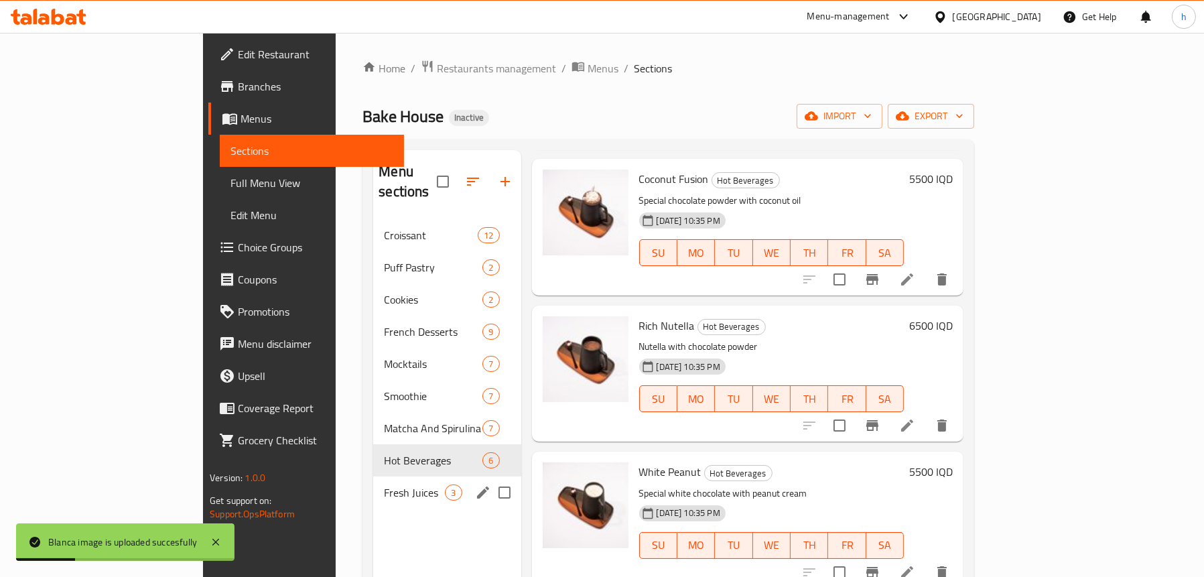 The height and width of the screenshot is (577, 1204). I want to click on div: Mocktails, so click(433, 364).